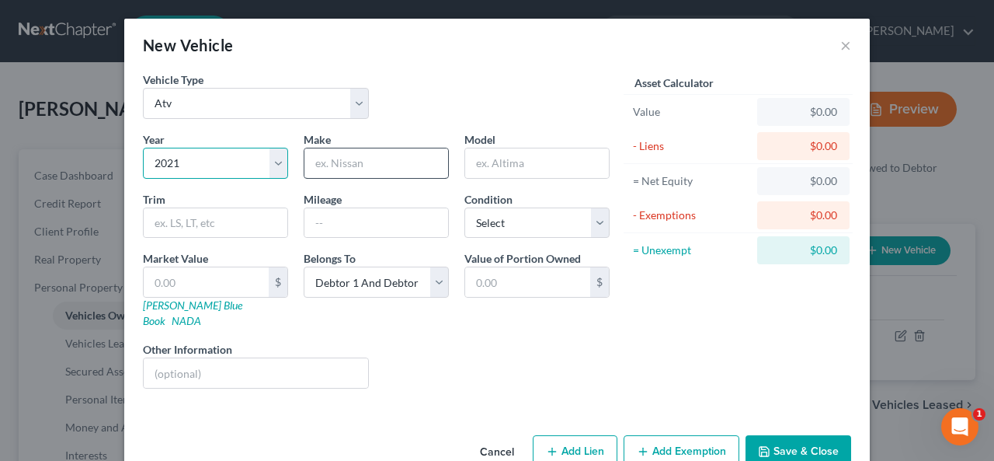 The width and height of the screenshot is (994, 461). What do you see at coordinates (979, 414) in the screenshot?
I see `span: 1` at bounding box center [979, 414].